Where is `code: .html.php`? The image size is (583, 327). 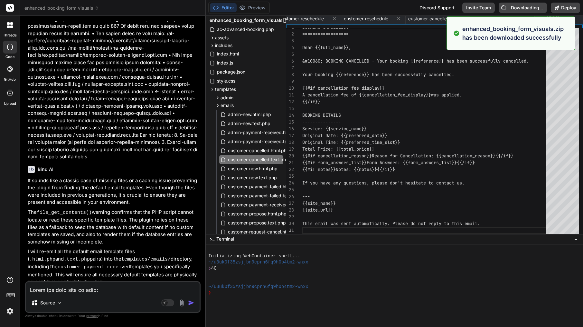 code: .html.php is located at coordinates (42, 259).